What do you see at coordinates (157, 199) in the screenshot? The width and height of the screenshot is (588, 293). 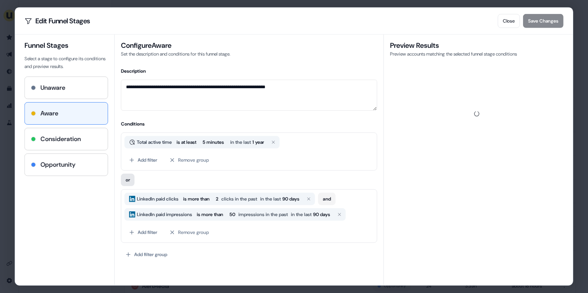 I see `span: LinkedIn paid clicks` at bounding box center [157, 199].